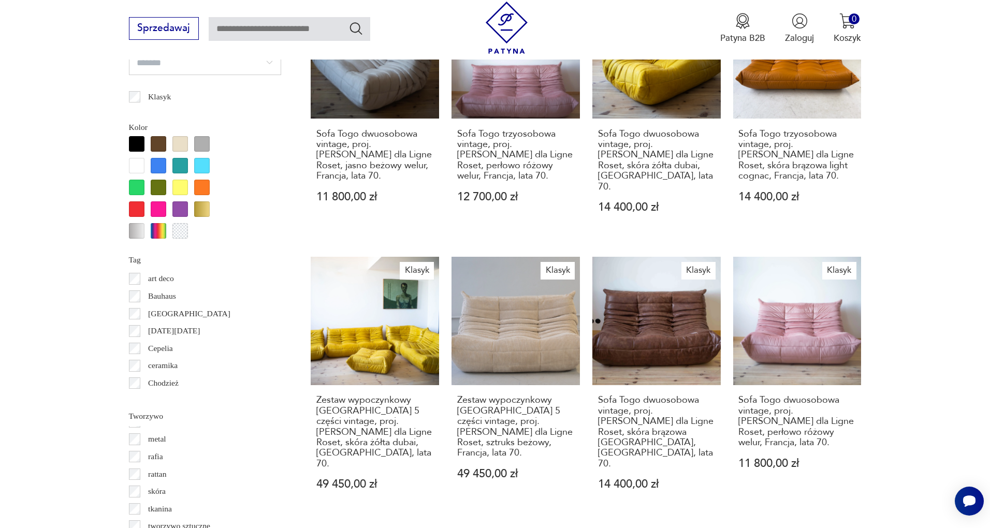 The width and height of the screenshot is (990, 528). I want to click on button: Patyna B2B, so click(743, 28).